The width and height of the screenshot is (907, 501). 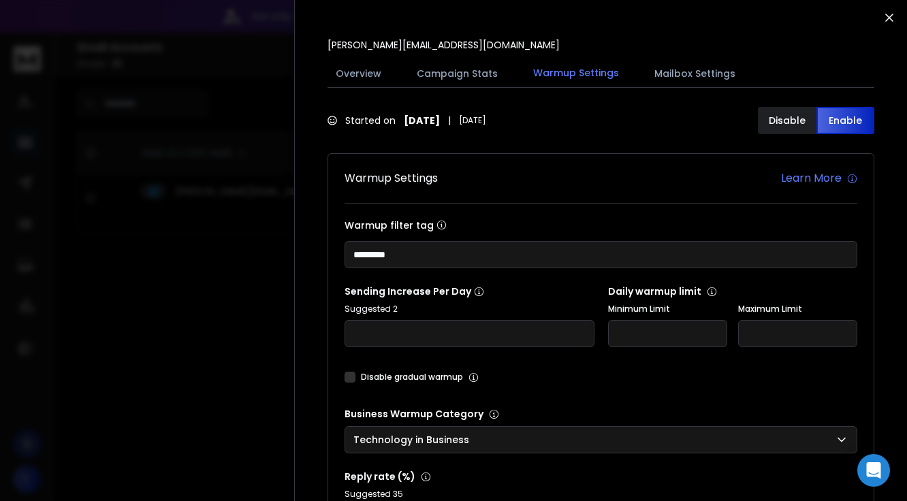 What do you see at coordinates (601, 225) in the screenshot?
I see `label: Warmup filter tag` at bounding box center [601, 225].